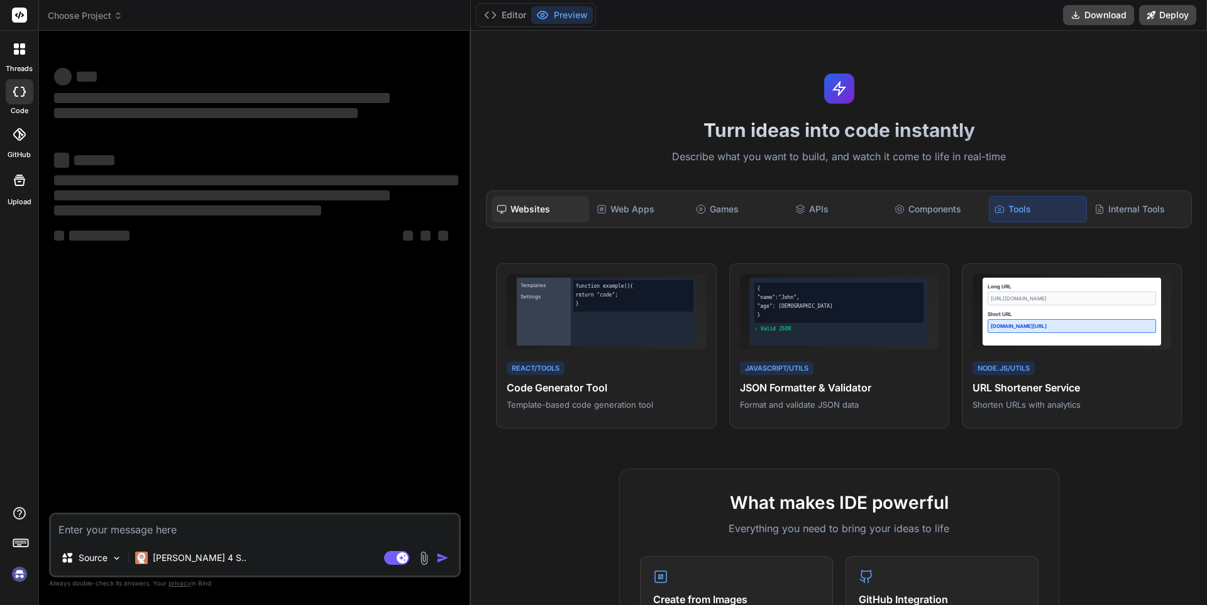 The width and height of the screenshot is (1207, 605). What do you see at coordinates (19, 69) in the screenshot?
I see `label: threads` at bounding box center [19, 69].